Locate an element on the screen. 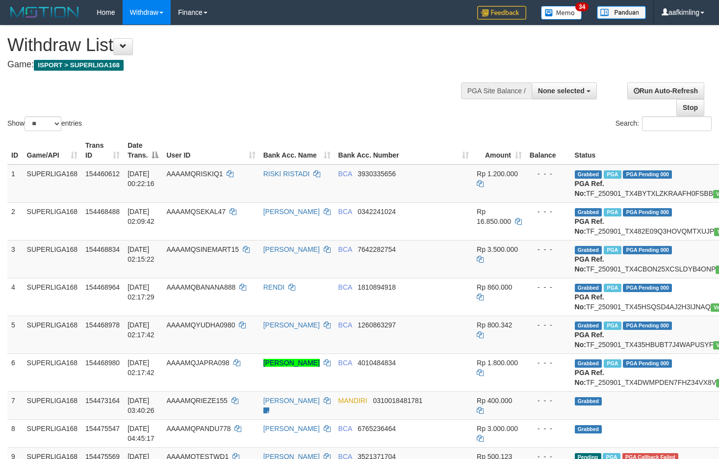 The width and height of the screenshot is (719, 459). select: Showentries is located at coordinates (43, 124).